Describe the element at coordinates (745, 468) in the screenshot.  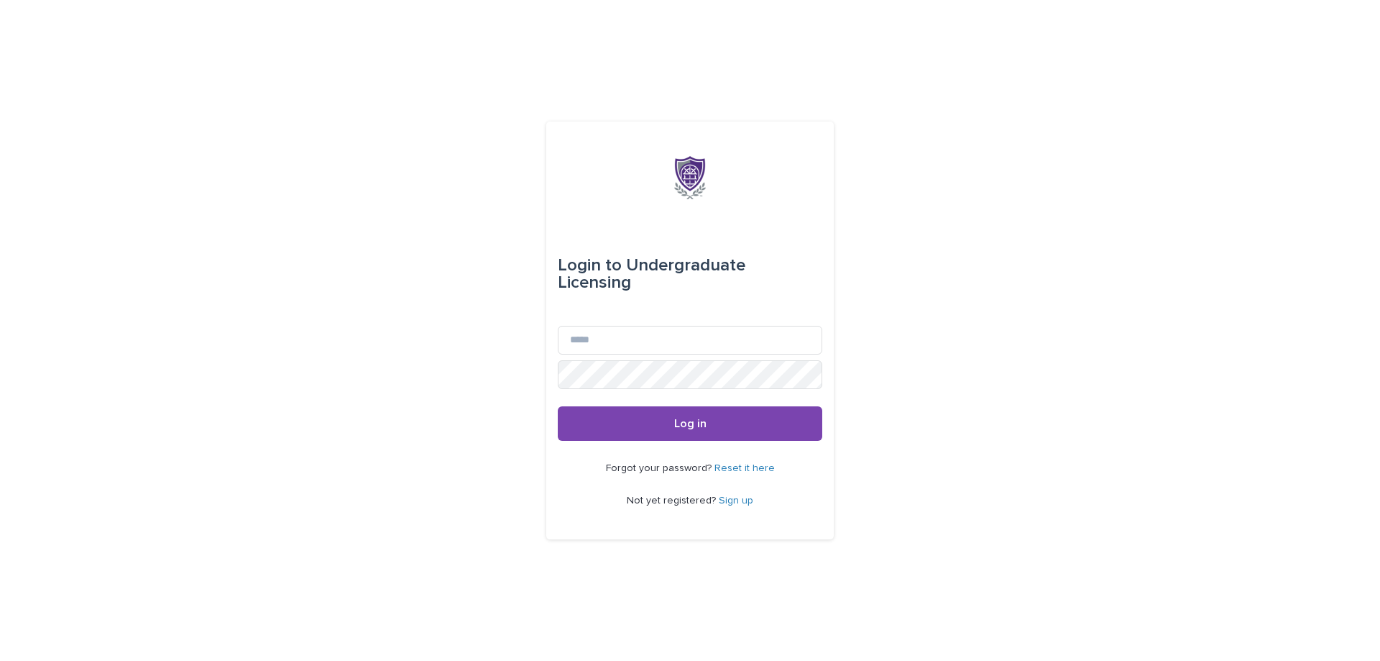
I see `a: Reset it here` at that location.